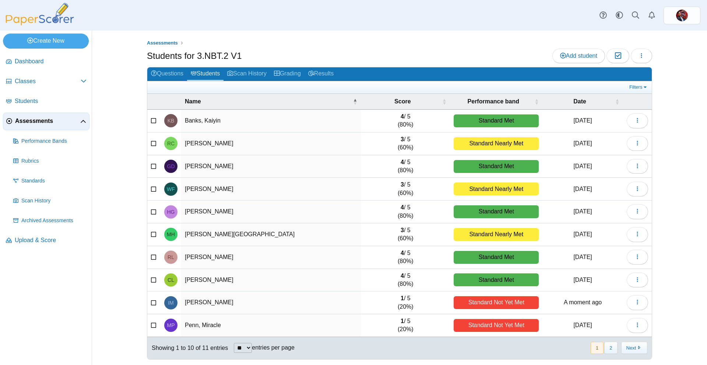 This screenshot has height=365, width=707. What do you see at coordinates (171, 326) in the screenshot?
I see `span: Miracle Penn` at bounding box center [171, 326].